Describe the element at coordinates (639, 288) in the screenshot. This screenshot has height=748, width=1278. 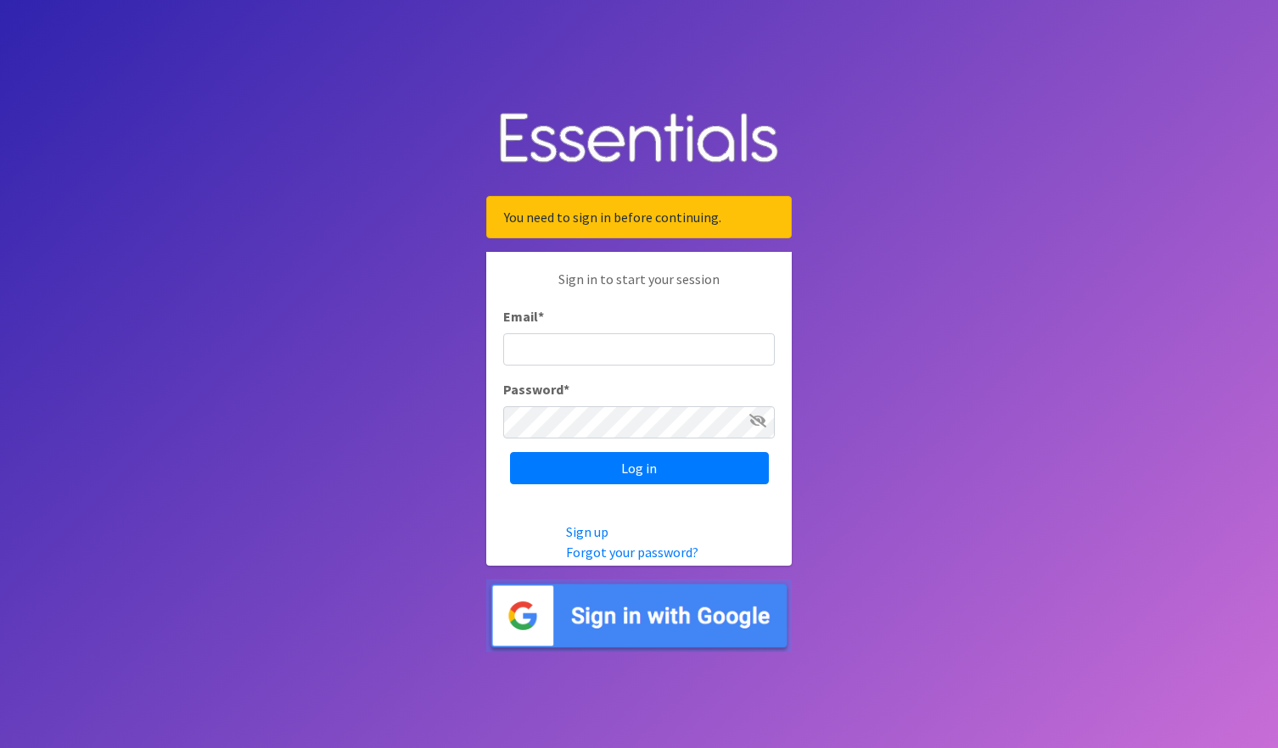
I see `p: Sign in to start your session` at that location.